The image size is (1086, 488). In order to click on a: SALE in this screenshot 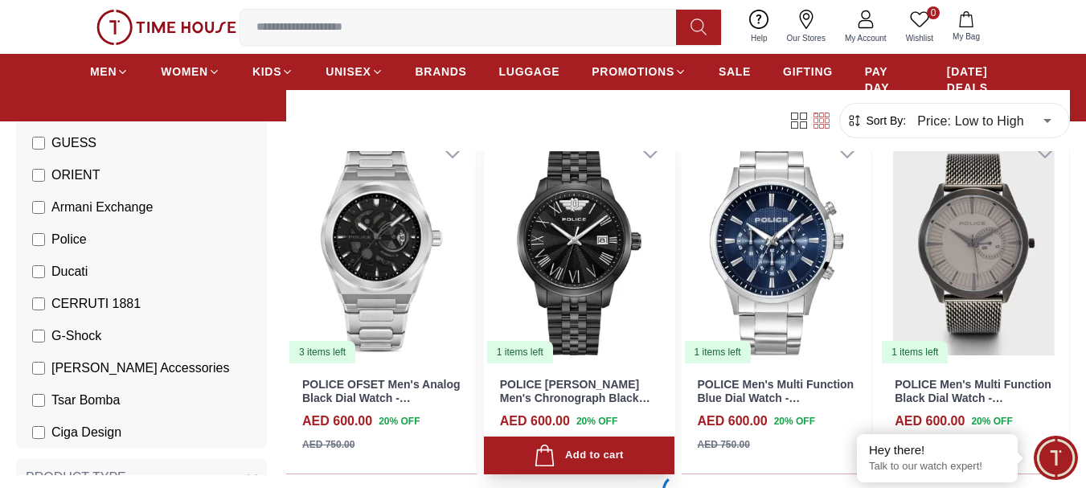, I will do `click(734, 72)`.